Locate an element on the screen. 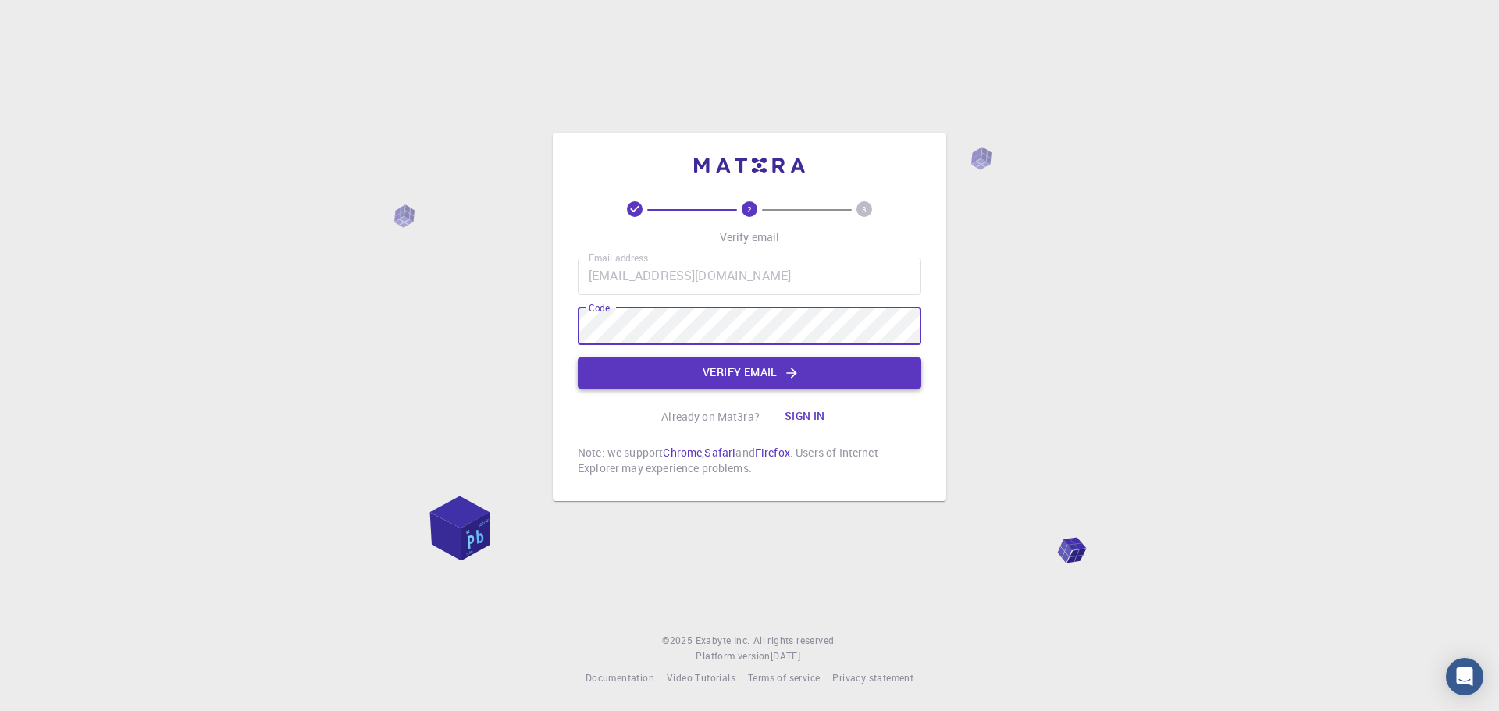 This screenshot has width=1499, height=711. span: All rights reserved. is located at coordinates (795, 641).